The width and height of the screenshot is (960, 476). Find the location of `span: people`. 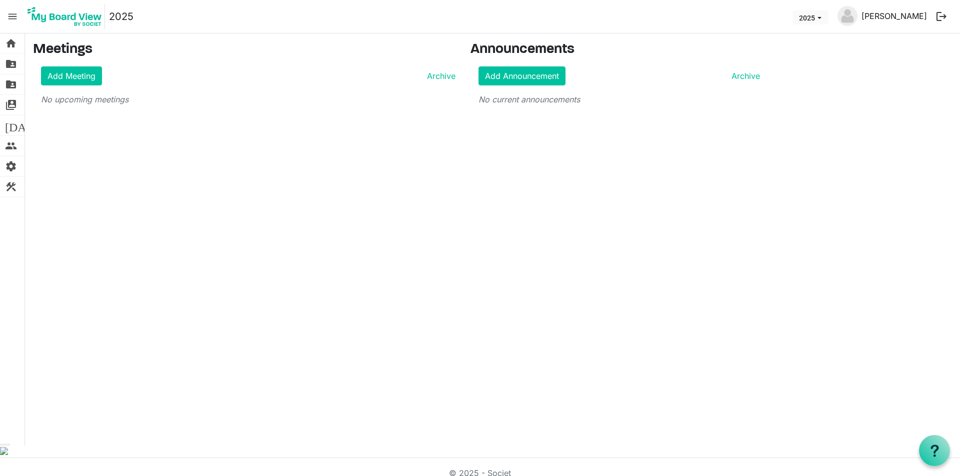

span: people is located at coordinates (11, 146).